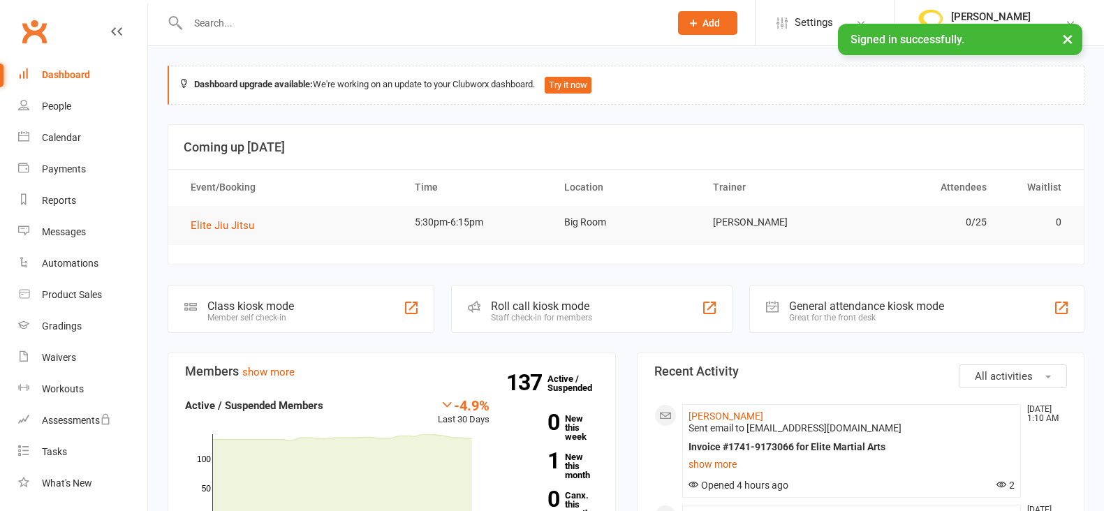  I want to click on div: Class kiosk mode, so click(251, 306).